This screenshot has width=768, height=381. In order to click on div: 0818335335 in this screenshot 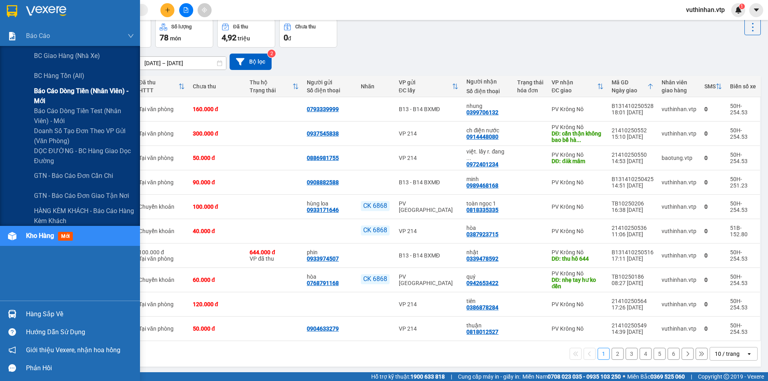, I will do `click(483, 210)`.